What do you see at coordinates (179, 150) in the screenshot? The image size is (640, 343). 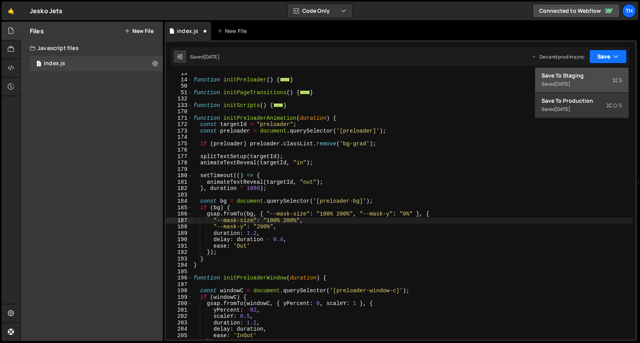 I see `div: 176` at bounding box center [179, 150].